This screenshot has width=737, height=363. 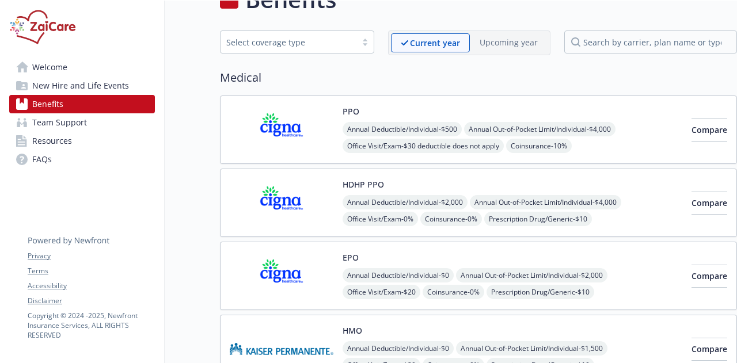 I want to click on span: Benefits, so click(x=48, y=104).